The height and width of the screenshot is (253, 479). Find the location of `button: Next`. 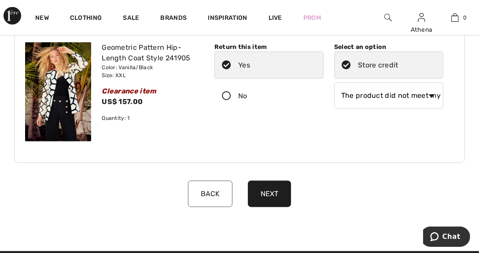

button: Next is located at coordinates (269, 194).